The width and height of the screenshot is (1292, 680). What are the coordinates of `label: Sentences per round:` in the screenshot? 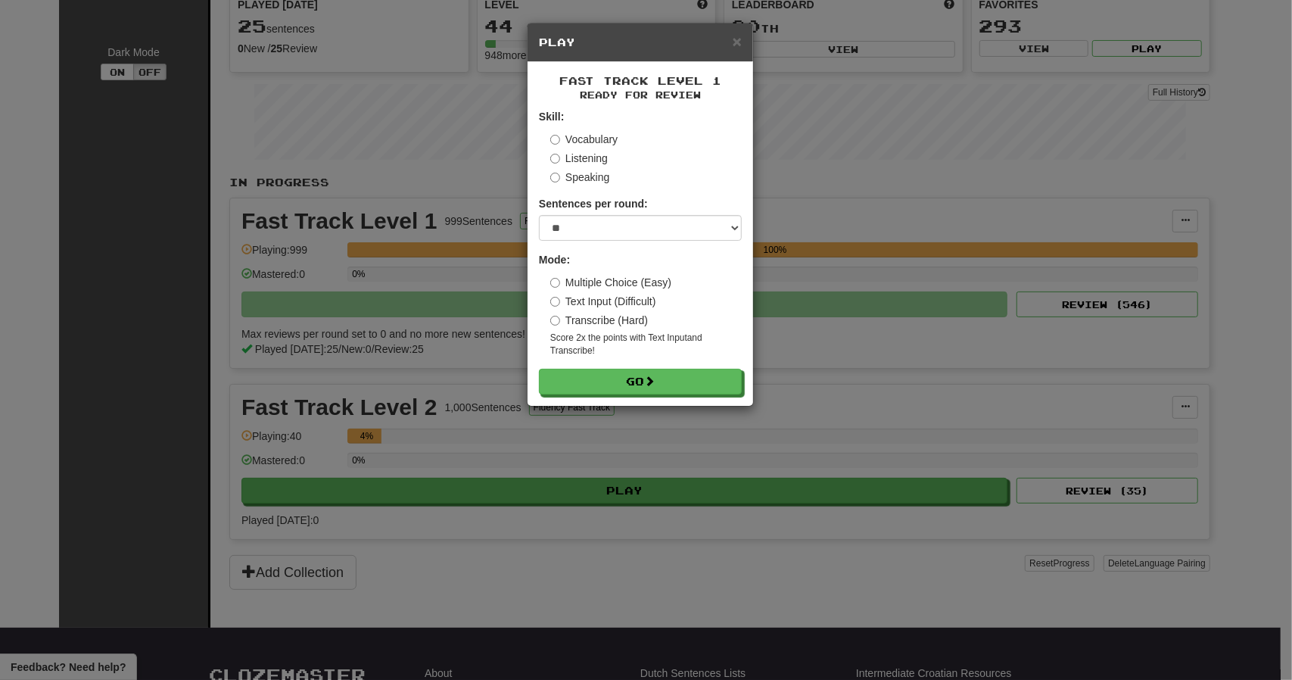 It's located at (593, 204).